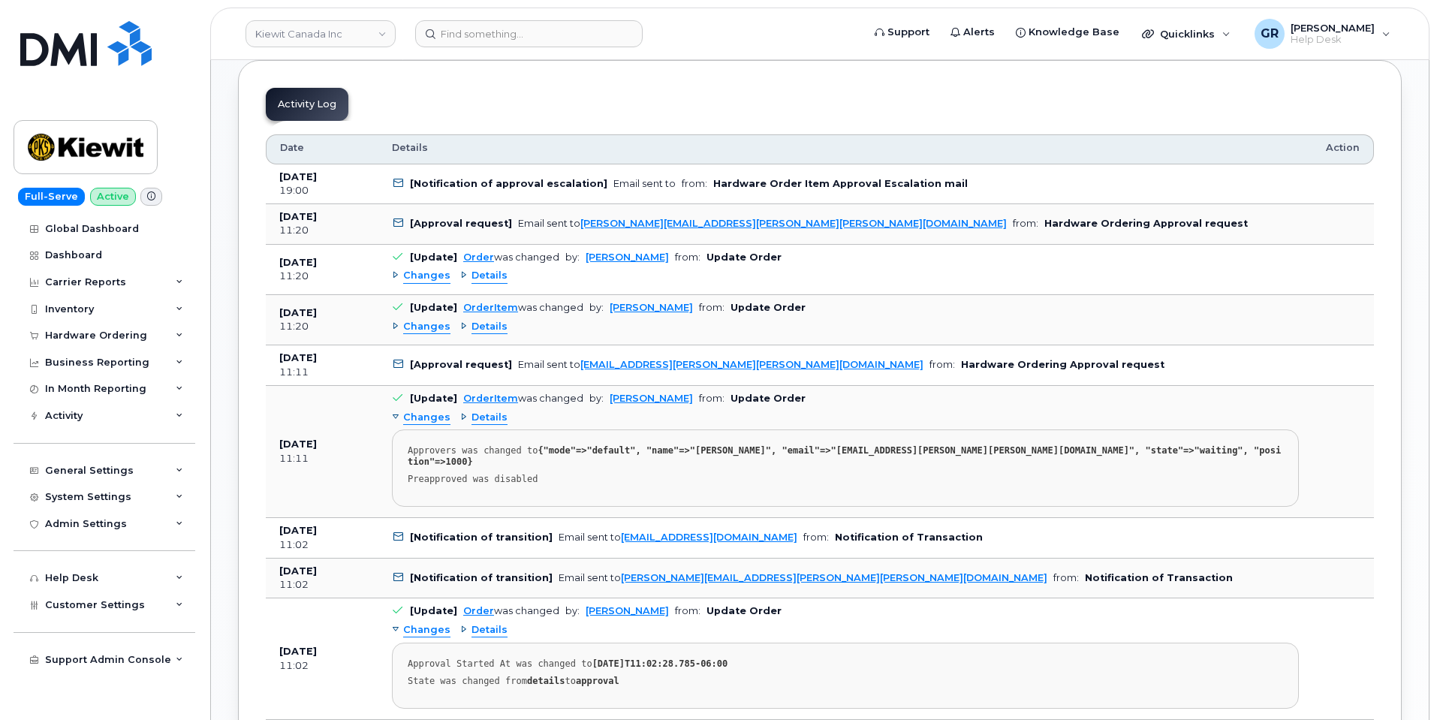 The height and width of the screenshot is (720, 1437). What do you see at coordinates (1073, 32) in the screenshot?
I see `span: Knowledge Base` at bounding box center [1073, 32].